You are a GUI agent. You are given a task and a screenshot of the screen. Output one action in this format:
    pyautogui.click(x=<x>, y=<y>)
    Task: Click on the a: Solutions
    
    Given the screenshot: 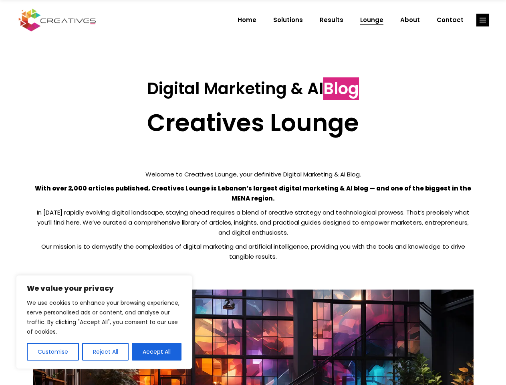 What is the action you would take?
    pyautogui.click(x=288, y=20)
    